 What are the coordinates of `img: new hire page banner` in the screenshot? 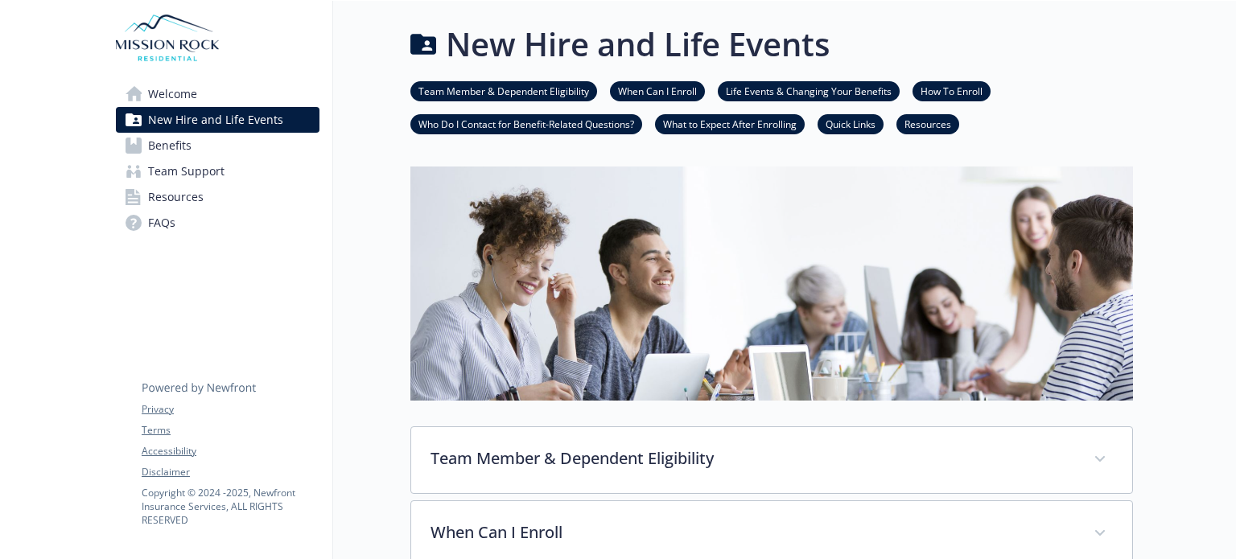 It's located at (772, 283).